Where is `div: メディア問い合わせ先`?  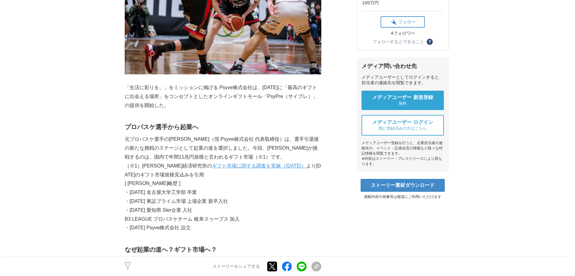 div: メディア問い合わせ先 is located at coordinates (403, 66).